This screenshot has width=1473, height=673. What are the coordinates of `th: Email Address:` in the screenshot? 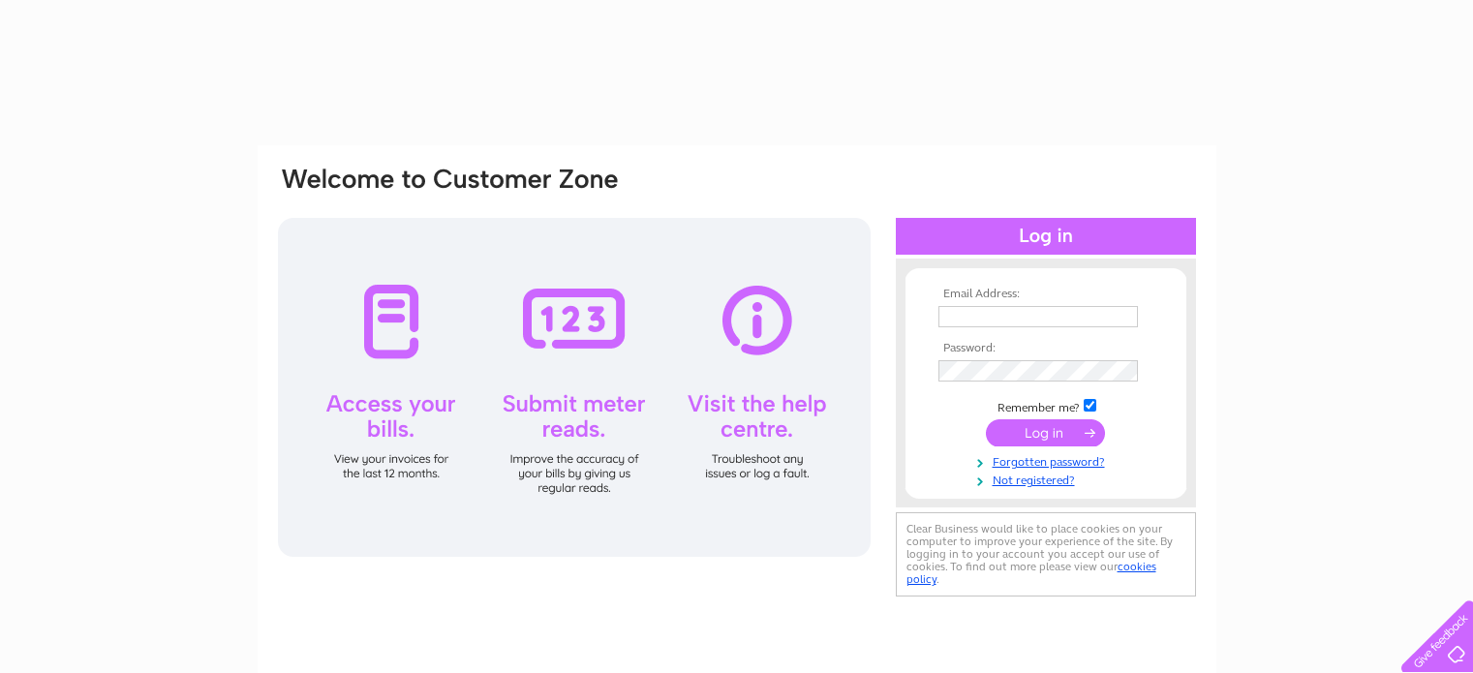 It's located at (1046, 294).